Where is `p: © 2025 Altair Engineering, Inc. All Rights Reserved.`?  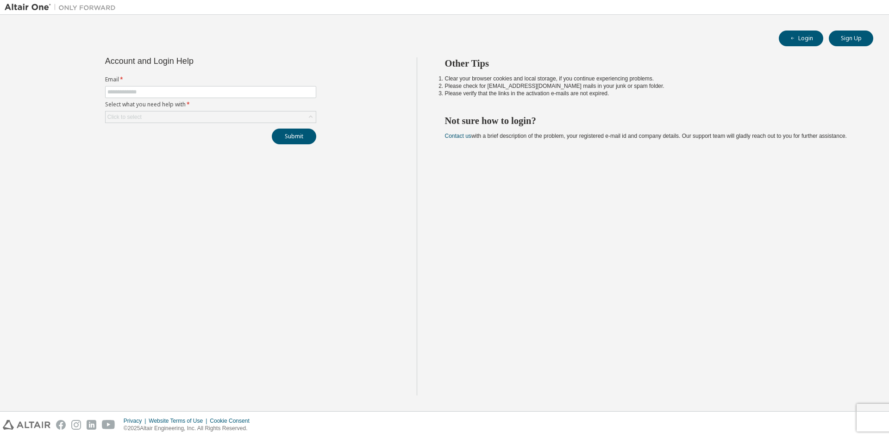
p: © 2025 Altair Engineering, Inc. All Rights Reserved. is located at coordinates (189, 429).